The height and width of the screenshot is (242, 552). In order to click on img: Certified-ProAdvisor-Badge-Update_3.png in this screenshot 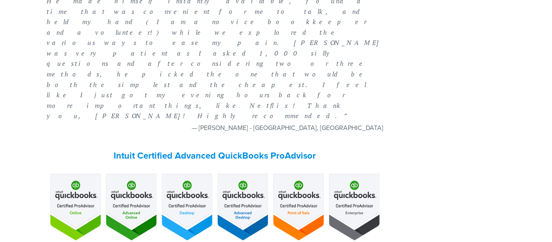, I will do `click(215, 207)`.